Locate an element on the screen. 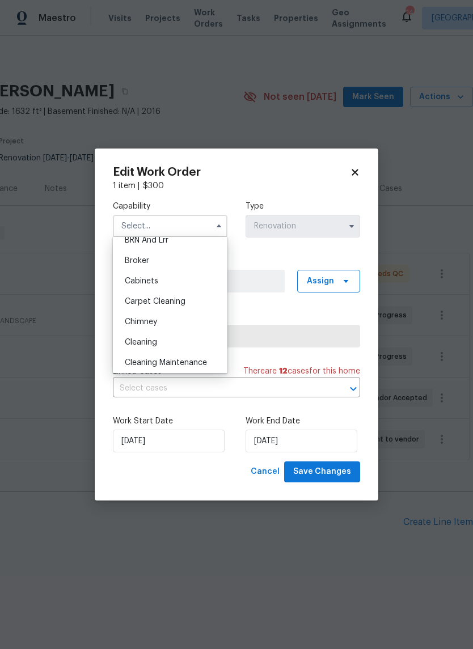 The width and height of the screenshot is (473, 649). span: Cleaning is located at coordinates (141, 342).